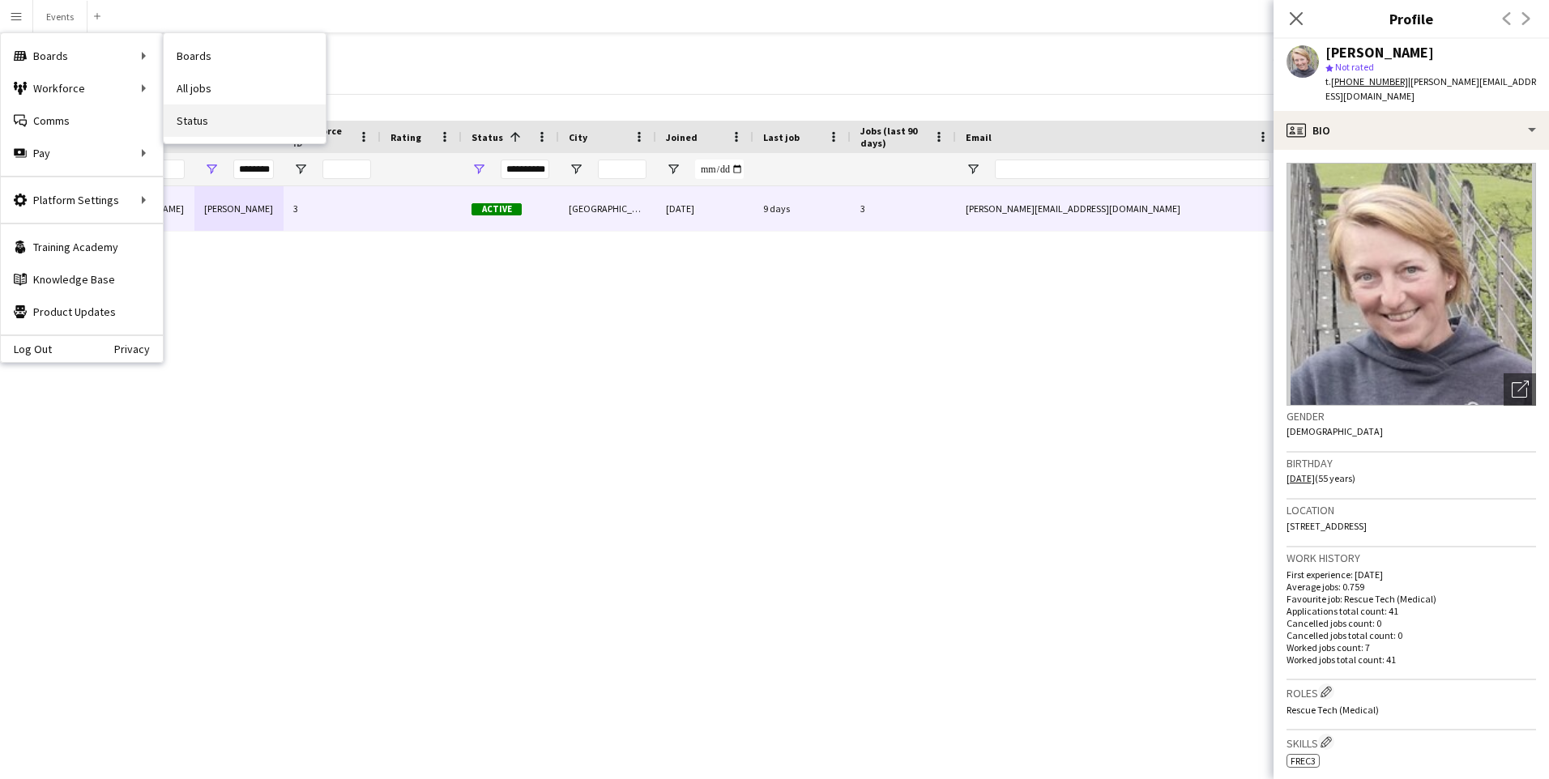 The height and width of the screenshot is (779, 1549). I want to click on span: Status, so click(487, 137).